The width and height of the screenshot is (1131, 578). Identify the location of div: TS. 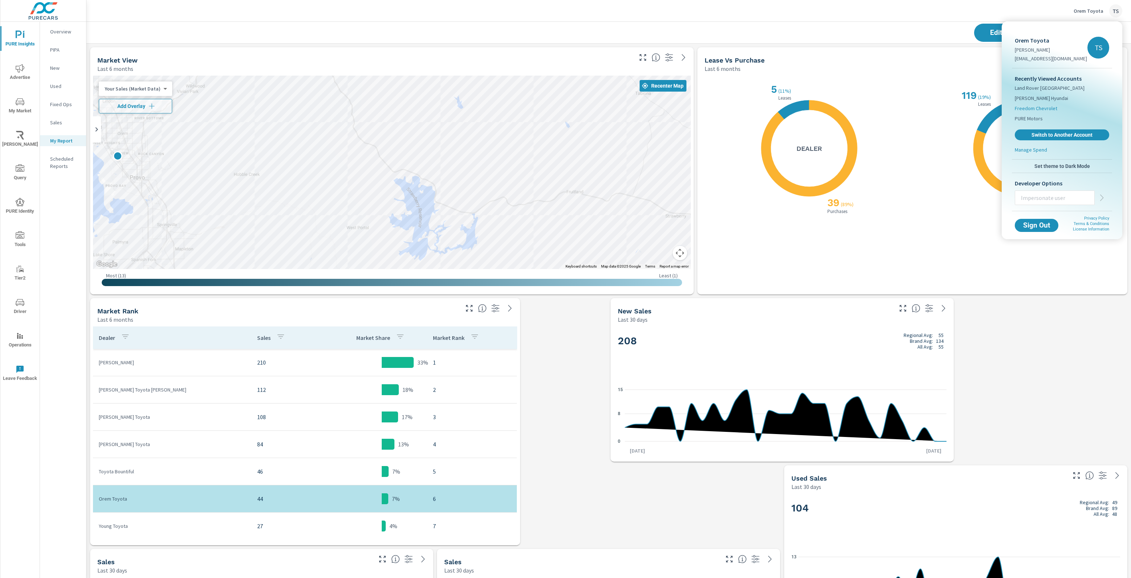
(1099, 48).